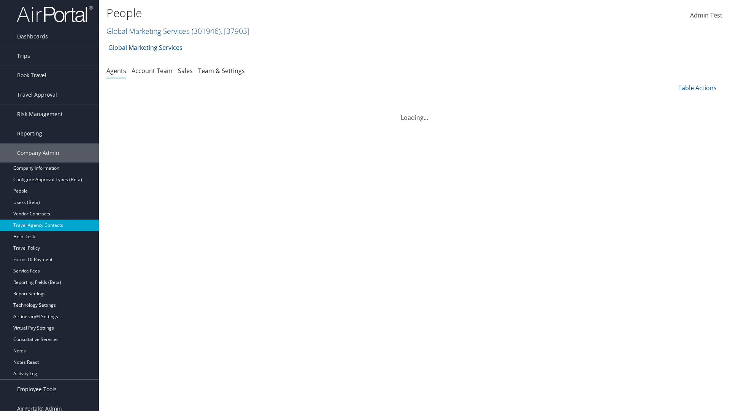 Image resolution: width=730 pixels, height=411 pixels. Describe the element at coordinates (221, 71) in the screenshot. I see `a: Team & Settings` at that location.